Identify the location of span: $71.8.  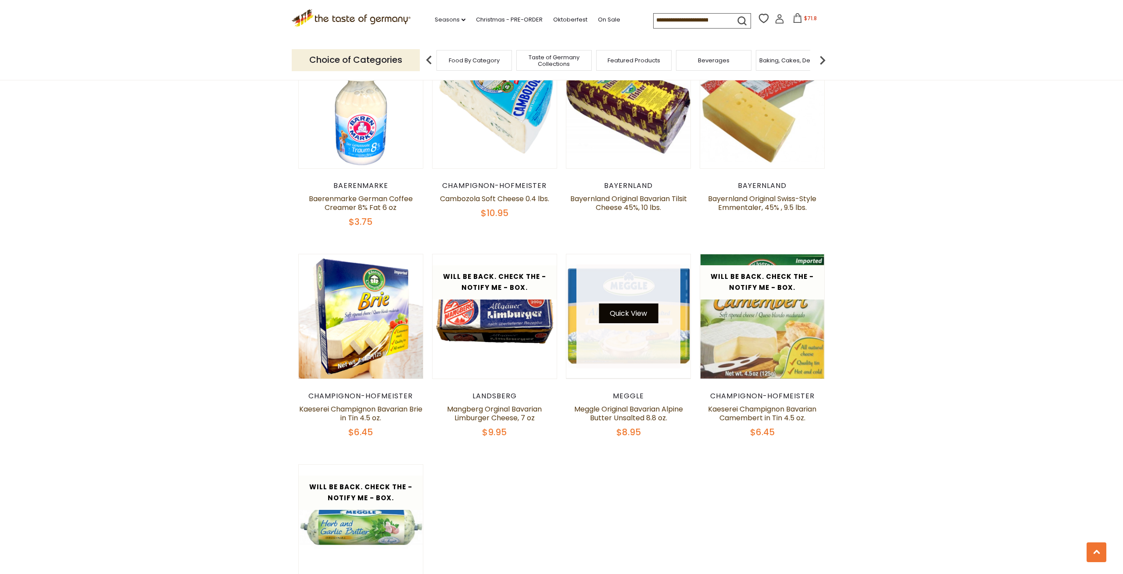
(810, 18).